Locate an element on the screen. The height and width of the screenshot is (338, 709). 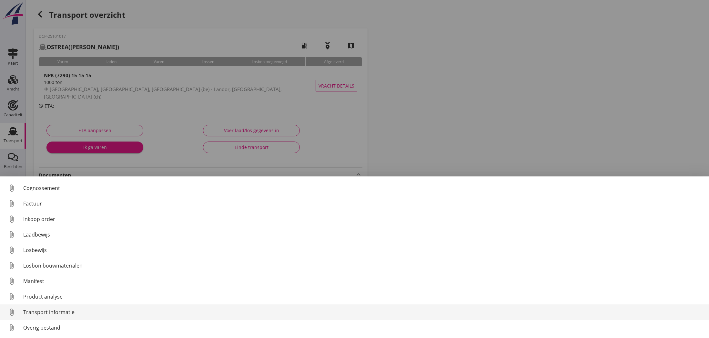
div: Losbon bouwmaterialen is located at coordinates (363, 265).